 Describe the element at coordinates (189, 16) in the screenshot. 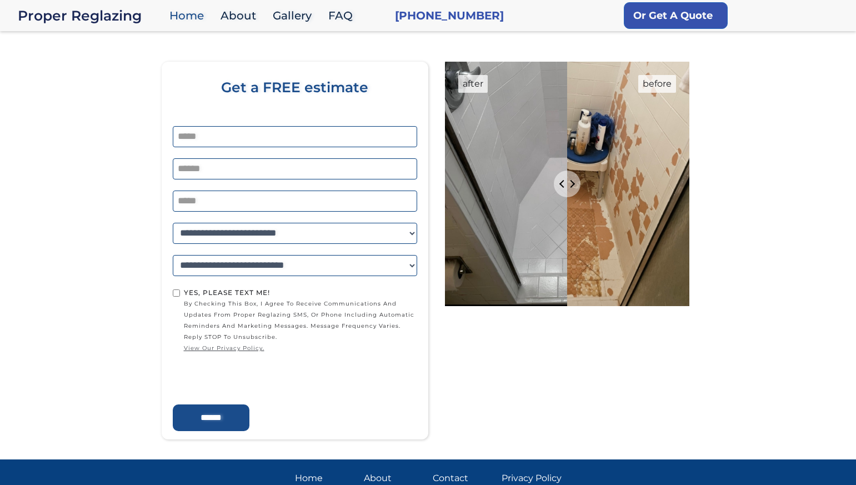

I see `a: Home` at that location.